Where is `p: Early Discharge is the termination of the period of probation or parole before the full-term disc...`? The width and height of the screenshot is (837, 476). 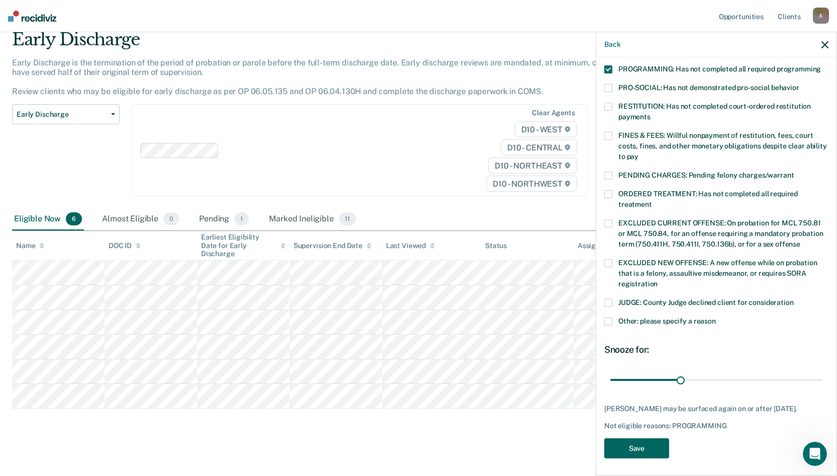
p: Early Discharge is the termination of the period of probation or parole before the full-term disc... is located at coordinates (324, 77).